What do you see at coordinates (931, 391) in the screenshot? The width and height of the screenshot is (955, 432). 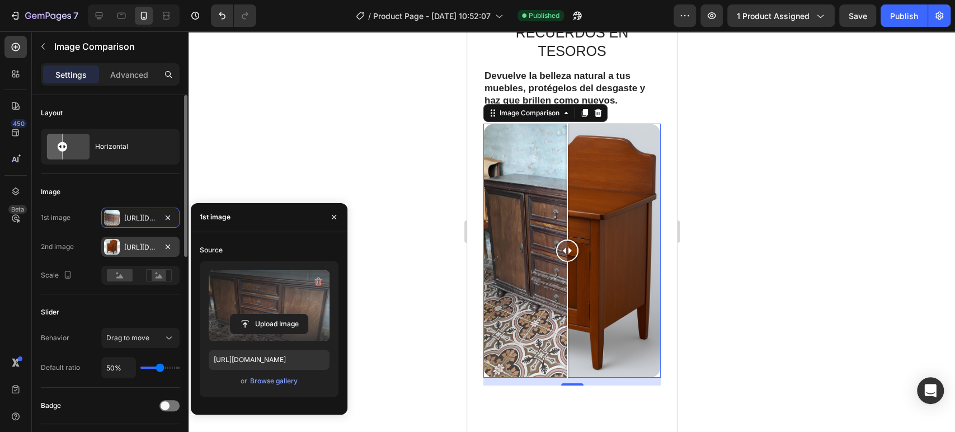 I see `div: Open Intercom Messenger` at bounding box center [931, 391].